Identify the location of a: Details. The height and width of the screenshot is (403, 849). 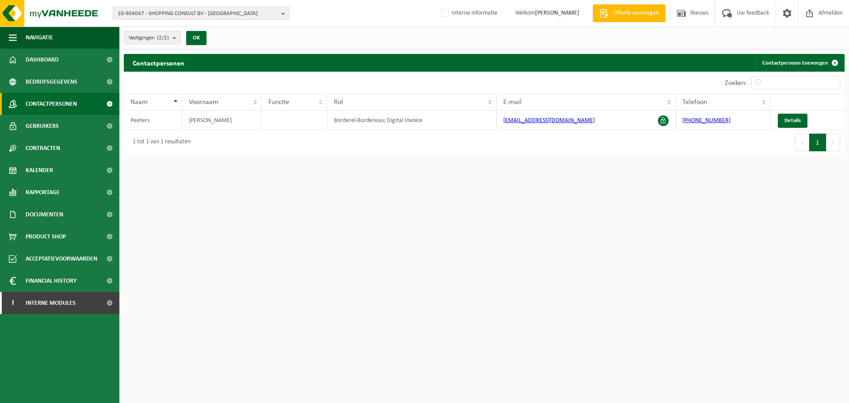
(793, 121).